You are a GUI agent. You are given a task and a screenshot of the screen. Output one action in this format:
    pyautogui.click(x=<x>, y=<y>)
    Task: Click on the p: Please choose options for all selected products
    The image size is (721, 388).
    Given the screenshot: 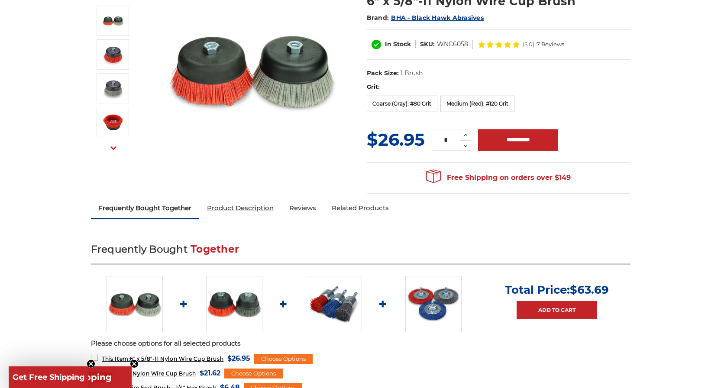 What is the action you would take?
    pyautogui.click(x=361, y=344)
    